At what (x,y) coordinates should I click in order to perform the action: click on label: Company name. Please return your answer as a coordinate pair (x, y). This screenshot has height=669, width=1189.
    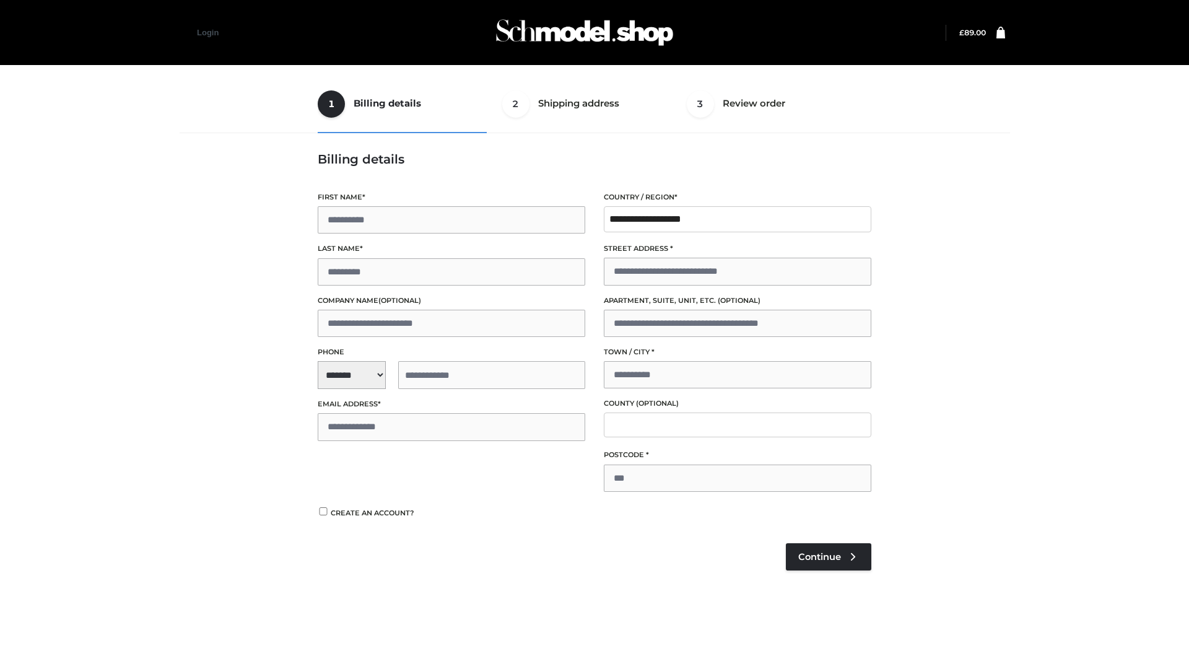
    Looking at the image, I should click on (451, 300).